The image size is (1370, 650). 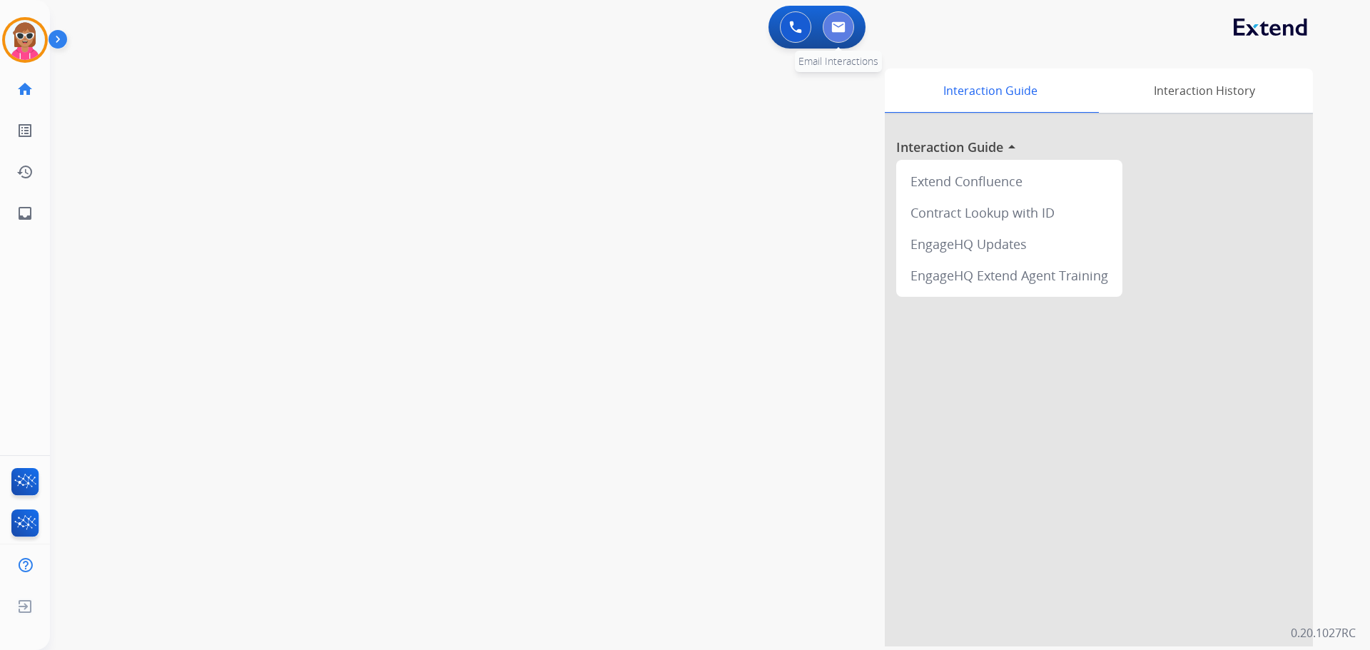 I want to click on mat-icon: inbox, so click(x=25, y=213).